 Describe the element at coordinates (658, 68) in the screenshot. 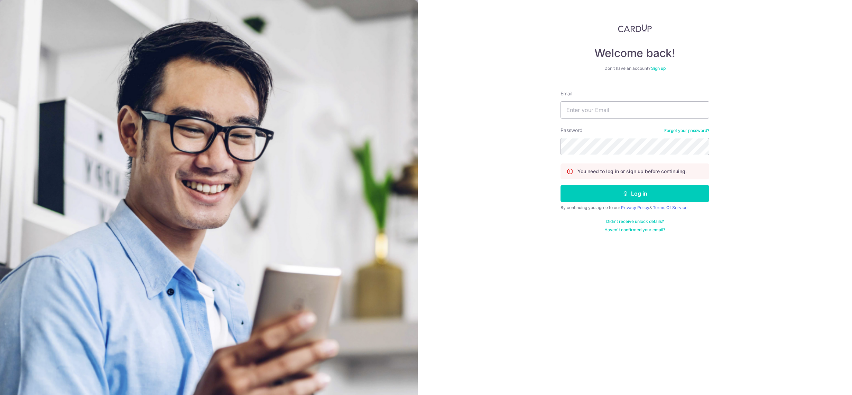

I see `a: Sign up` at that location.